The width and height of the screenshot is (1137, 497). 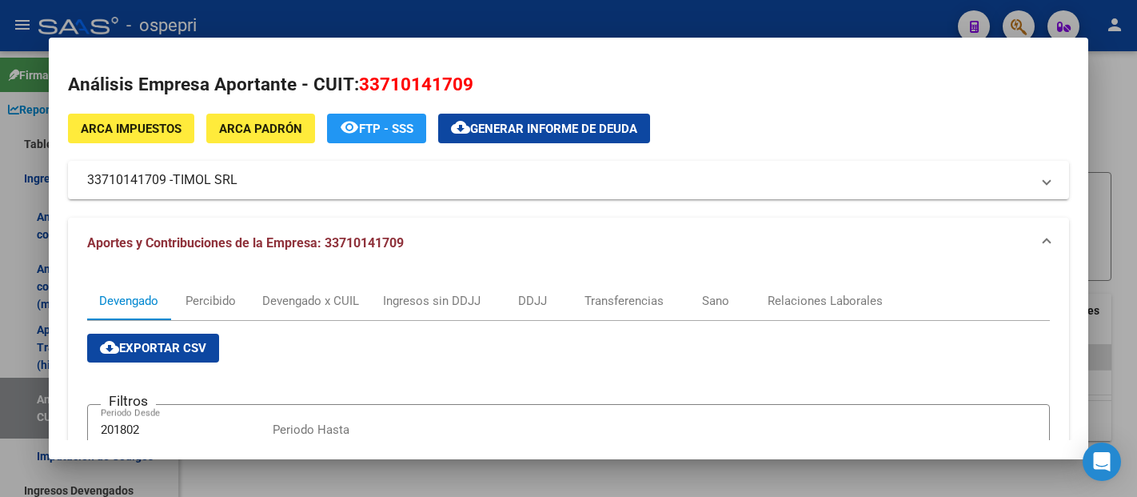 I want to click on mat-panel-title: 33710141709 -, so click(x=559, y=180).